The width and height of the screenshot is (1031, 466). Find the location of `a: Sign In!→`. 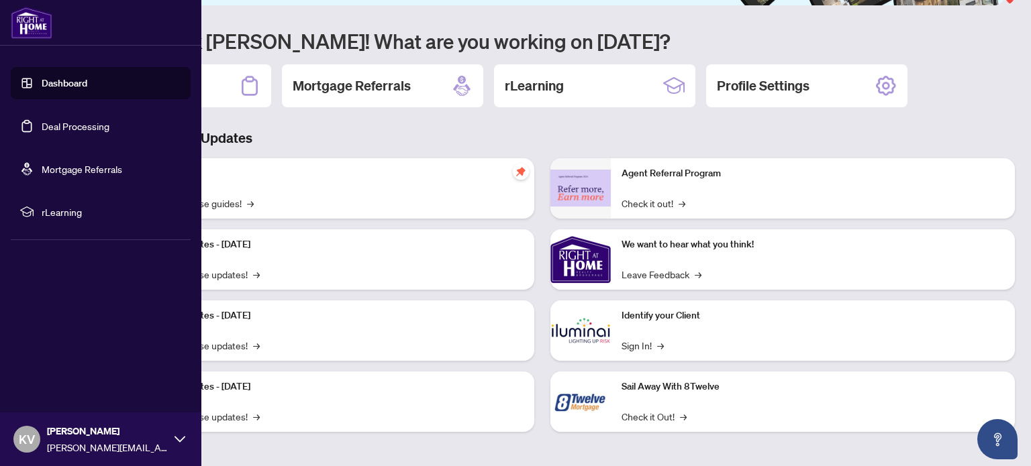

a: Sign In!→ is located at coordinates (642, 346).